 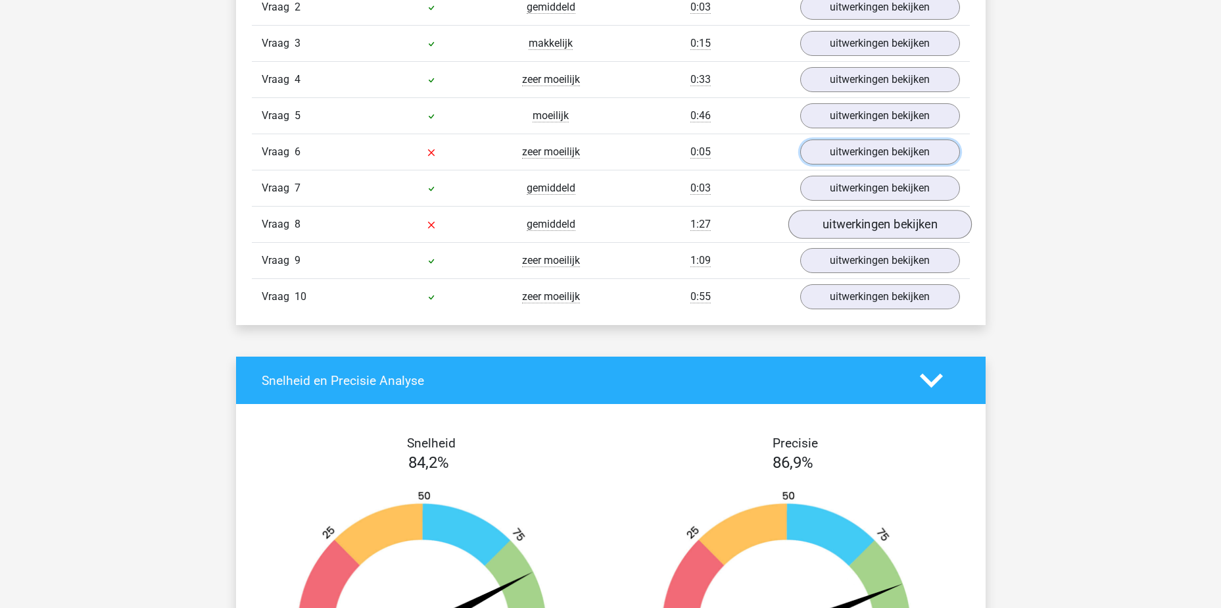 What do you see at coordinates (700, 297) in the screenshot?
I see `span: 0:55` at bounding box center [700, 297].